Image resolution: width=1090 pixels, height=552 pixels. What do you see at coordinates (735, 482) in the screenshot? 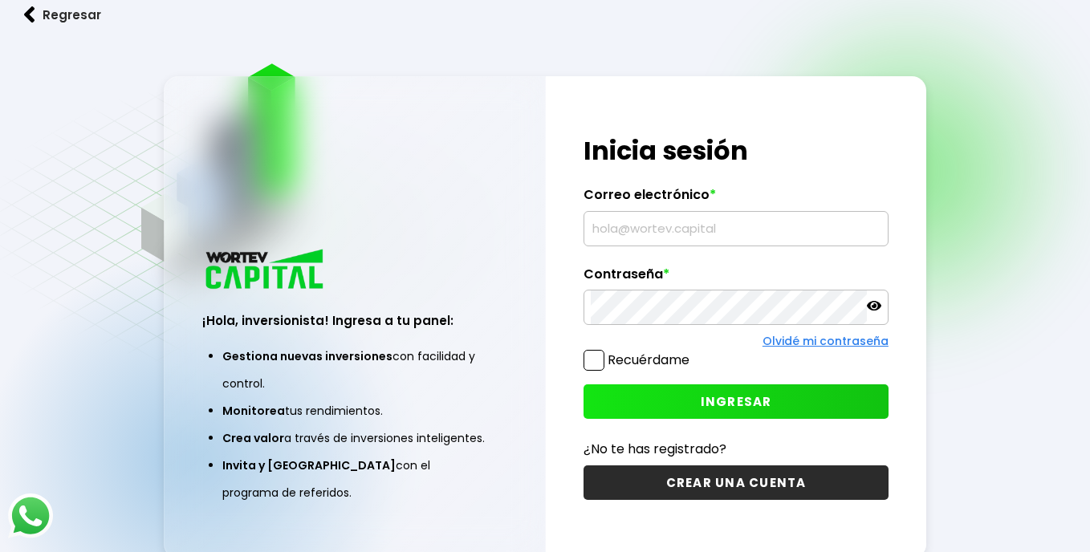
I see `button: CREAR UNA CUENTA` at bounding box center [735, 482].